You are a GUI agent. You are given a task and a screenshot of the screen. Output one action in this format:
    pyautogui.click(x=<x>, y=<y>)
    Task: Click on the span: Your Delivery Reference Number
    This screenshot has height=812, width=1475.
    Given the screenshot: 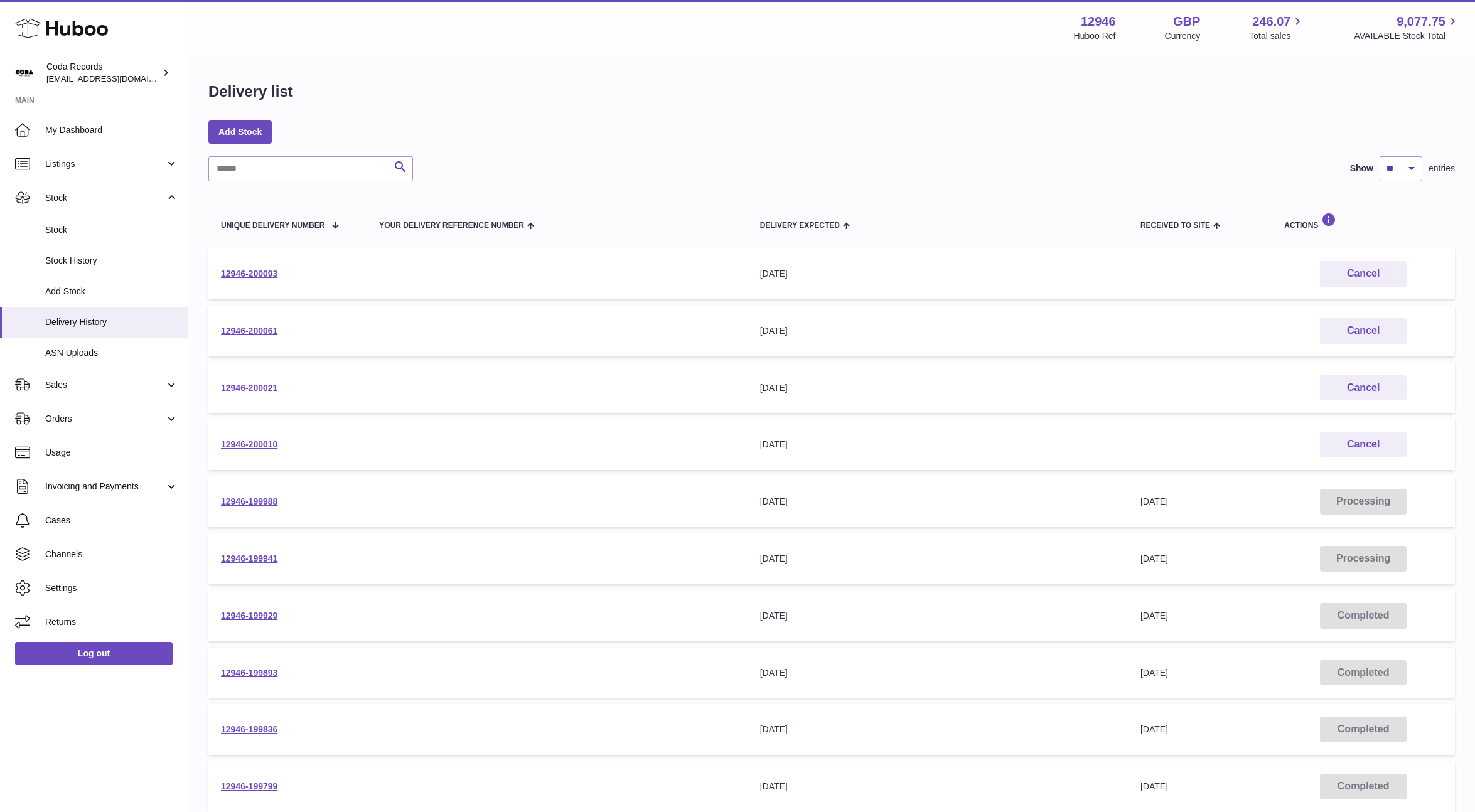 What is the action you would take?
    pyautogui.click(x=452, y=225)
    